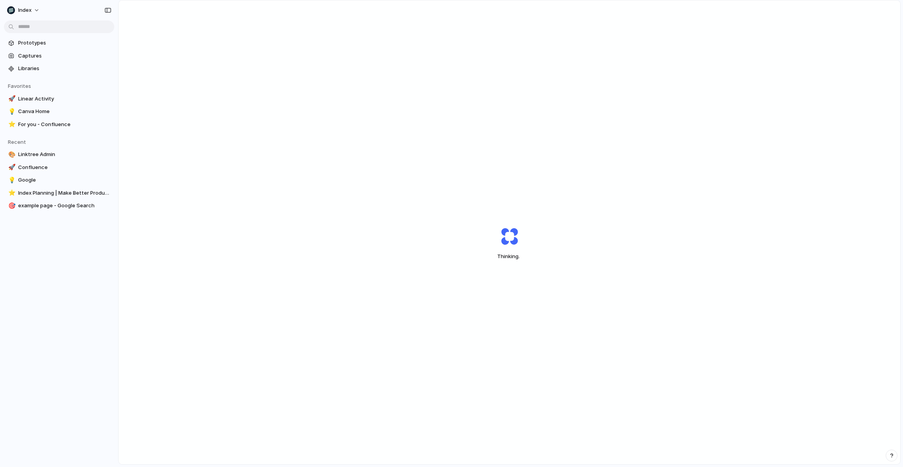 This screenshot has height=467, width=903. Describe the element at coordinates (65, 99) in the screenshot. I see `span: Linear Activity` at that location.